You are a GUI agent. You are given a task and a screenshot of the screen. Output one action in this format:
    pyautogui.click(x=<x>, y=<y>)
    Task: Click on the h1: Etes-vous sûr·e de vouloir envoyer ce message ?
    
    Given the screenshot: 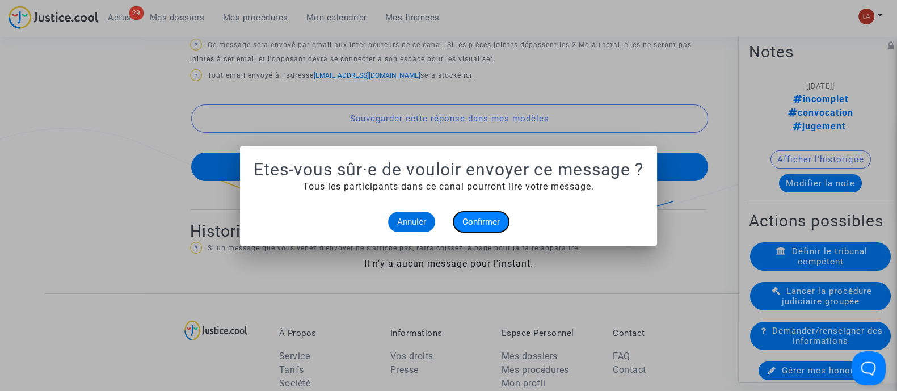 What is the action you would take?
    pyautogui.click(x=448, y=170)
    